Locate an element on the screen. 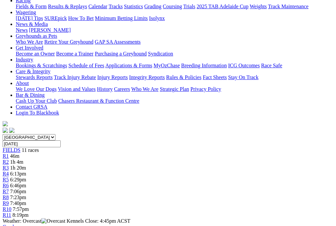 The width and height of the screenshot is (336, 226). span: FIELDS is located at coordinates (11, 150).